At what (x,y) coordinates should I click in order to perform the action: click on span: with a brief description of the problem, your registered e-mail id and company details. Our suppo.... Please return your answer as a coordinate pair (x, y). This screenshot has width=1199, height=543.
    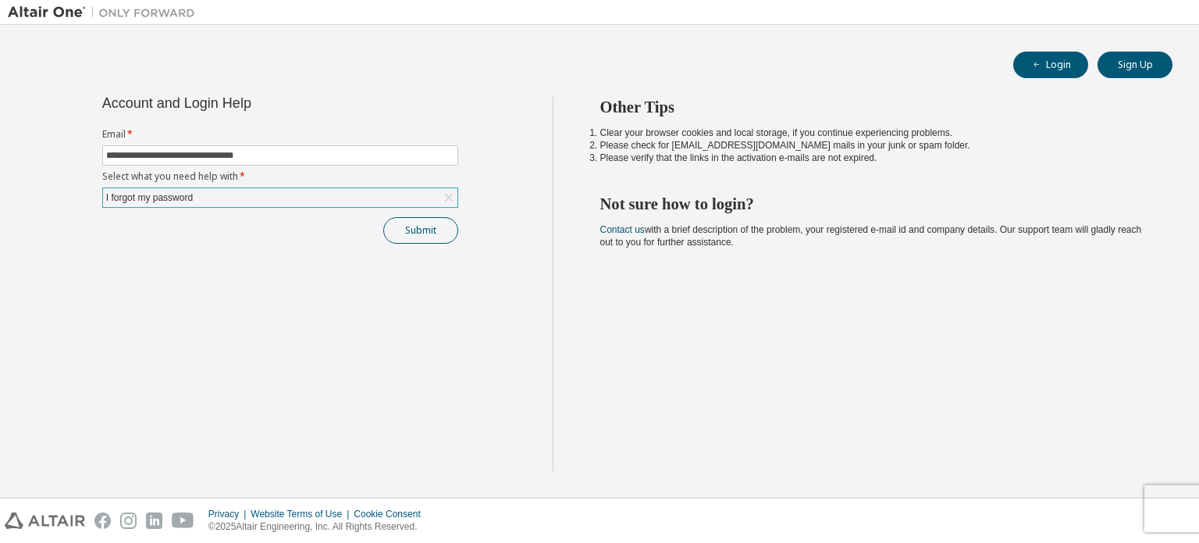
    Looking at the image, I should click on (871, 236).